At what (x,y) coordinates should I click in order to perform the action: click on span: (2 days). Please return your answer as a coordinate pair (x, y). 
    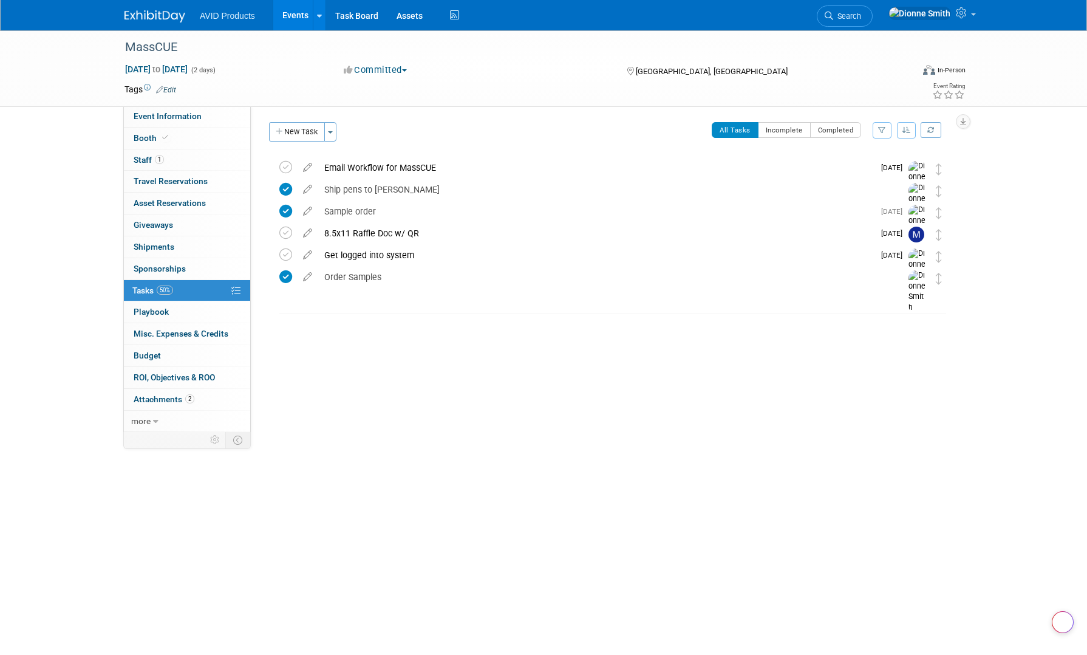
    Looking at the image, I should click on (203, 70).